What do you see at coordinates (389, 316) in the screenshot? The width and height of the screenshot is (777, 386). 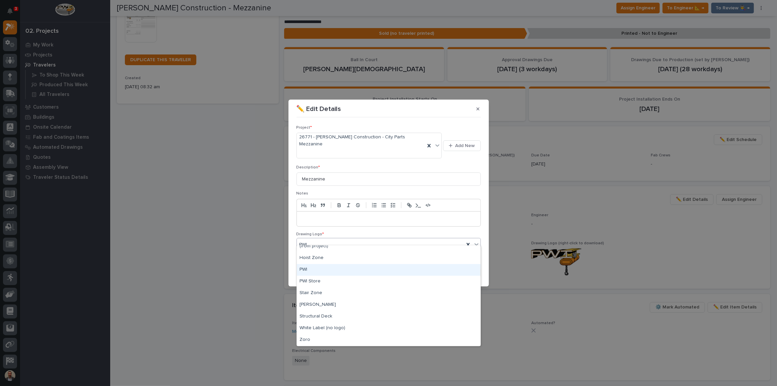 I see `div: Structural Deck` at bounding box center [389, 316].